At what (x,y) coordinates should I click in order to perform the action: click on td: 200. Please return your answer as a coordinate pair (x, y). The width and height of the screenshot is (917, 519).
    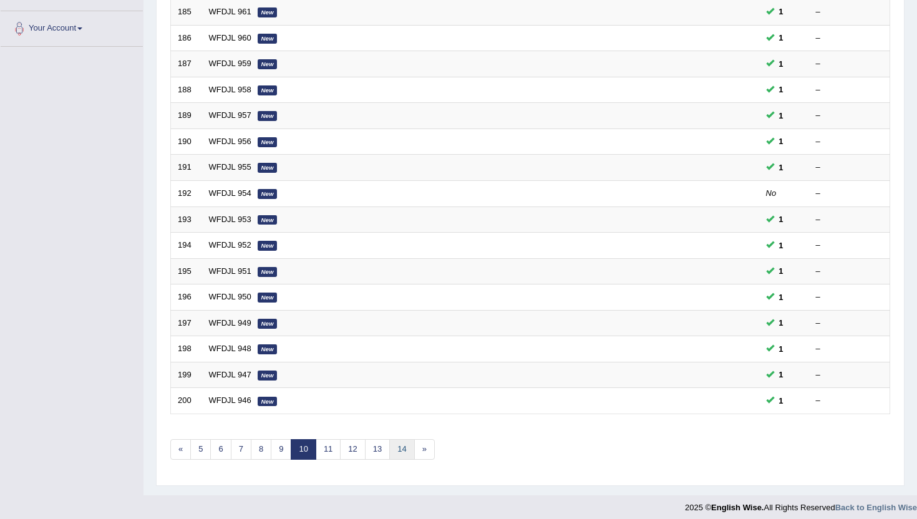
    Looking at the image, I should click on (186, 401).